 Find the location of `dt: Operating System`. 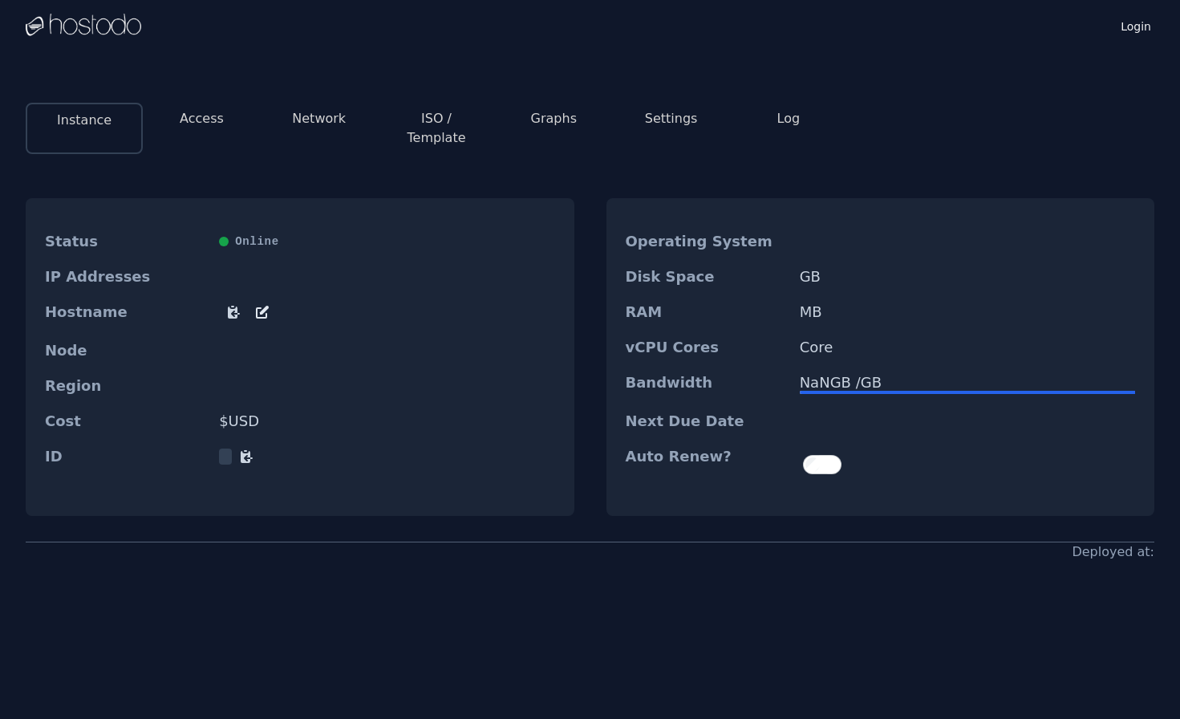

dt: Operating System is located at coordinates (706, 241).